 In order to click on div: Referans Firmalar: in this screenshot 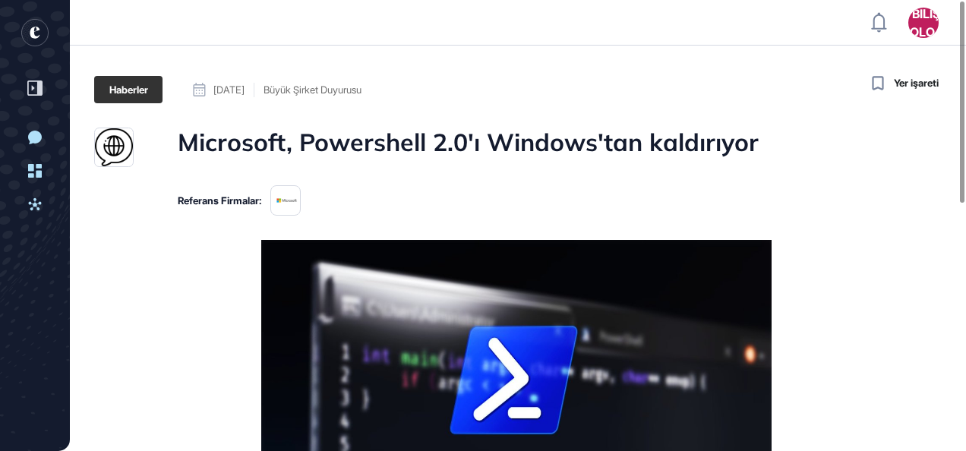, I will do `click(219, 200)`.